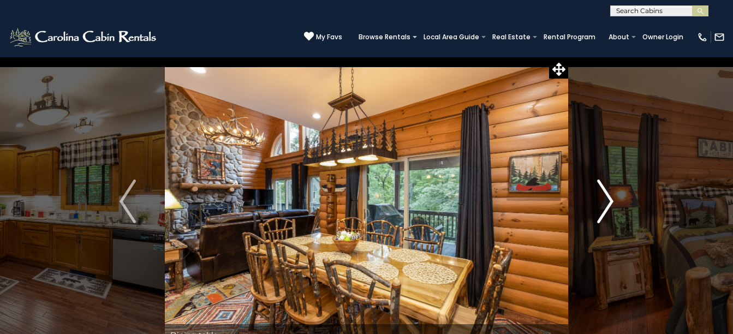  I want to click on img: White-1-2.png, so click(84, 37).